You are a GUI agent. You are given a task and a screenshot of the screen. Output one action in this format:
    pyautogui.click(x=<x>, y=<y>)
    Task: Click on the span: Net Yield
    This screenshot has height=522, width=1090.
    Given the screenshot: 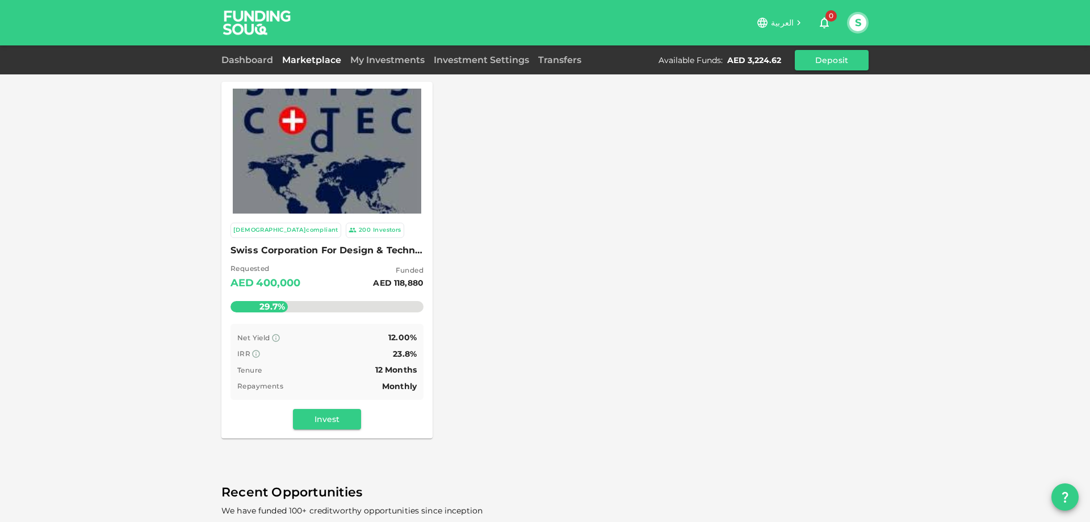 What is the action you would take?
    pyautogui.click(x=254, y=337)
    